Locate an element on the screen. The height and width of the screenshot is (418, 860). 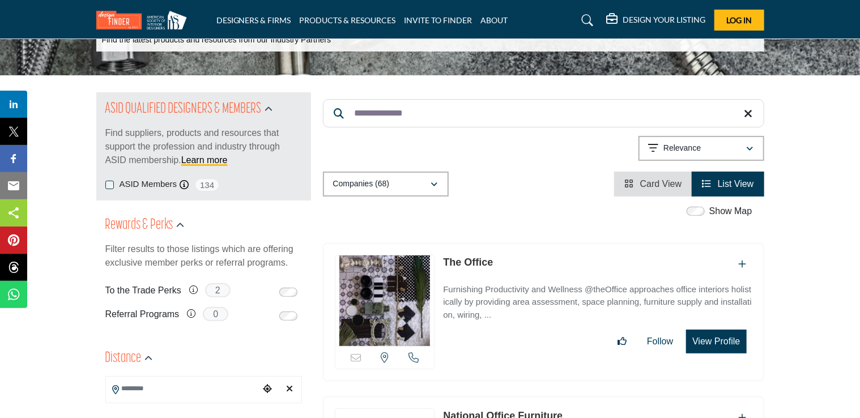
a: PRODUCTS & RESOURCES is located at coordinates (348, 20).